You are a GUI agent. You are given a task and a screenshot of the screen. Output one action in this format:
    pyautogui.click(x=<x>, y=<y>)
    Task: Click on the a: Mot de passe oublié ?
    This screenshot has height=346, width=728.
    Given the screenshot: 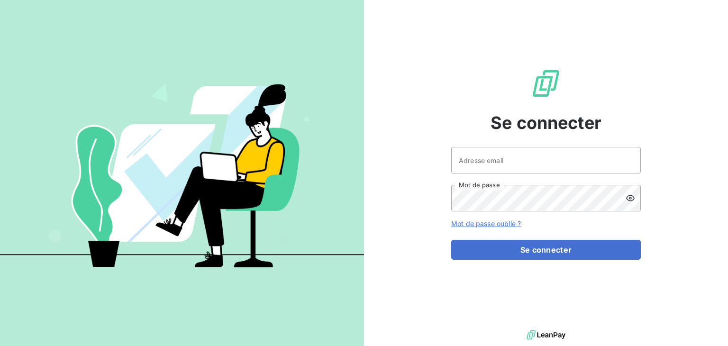 What is the action you would take?
    pyautogui.click(x=486, y=223)
    